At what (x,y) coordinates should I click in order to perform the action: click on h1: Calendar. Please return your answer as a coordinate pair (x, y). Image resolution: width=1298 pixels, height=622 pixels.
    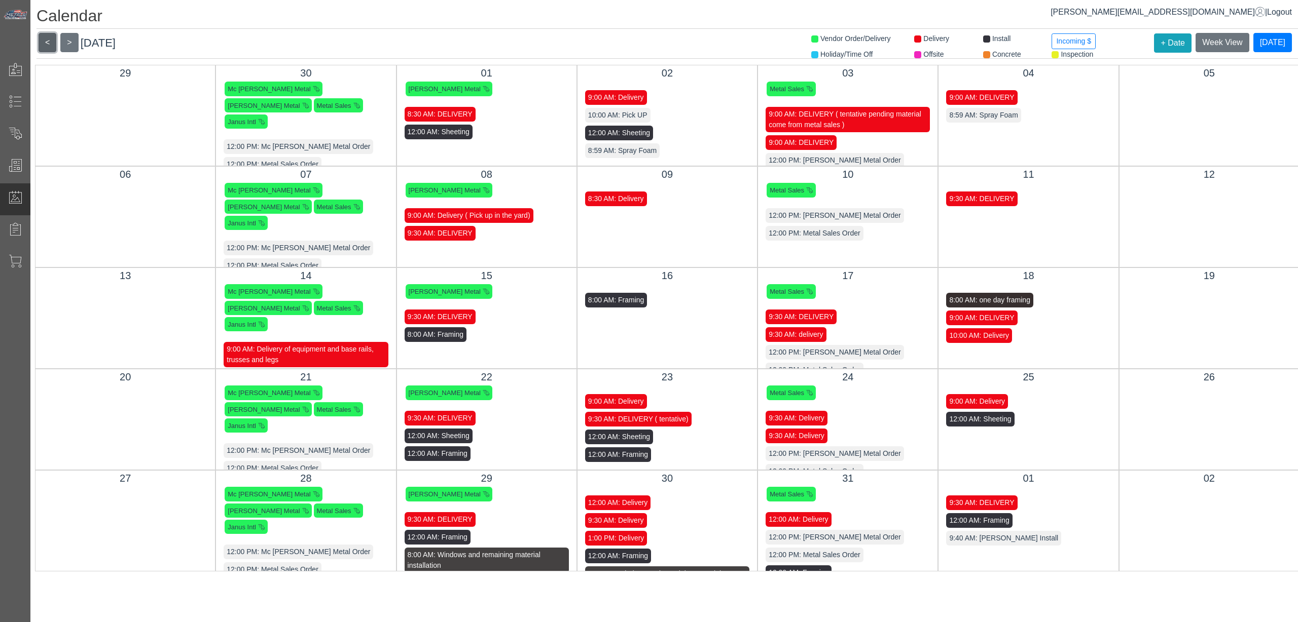
    Looking at the image, I should click on (667, 17).